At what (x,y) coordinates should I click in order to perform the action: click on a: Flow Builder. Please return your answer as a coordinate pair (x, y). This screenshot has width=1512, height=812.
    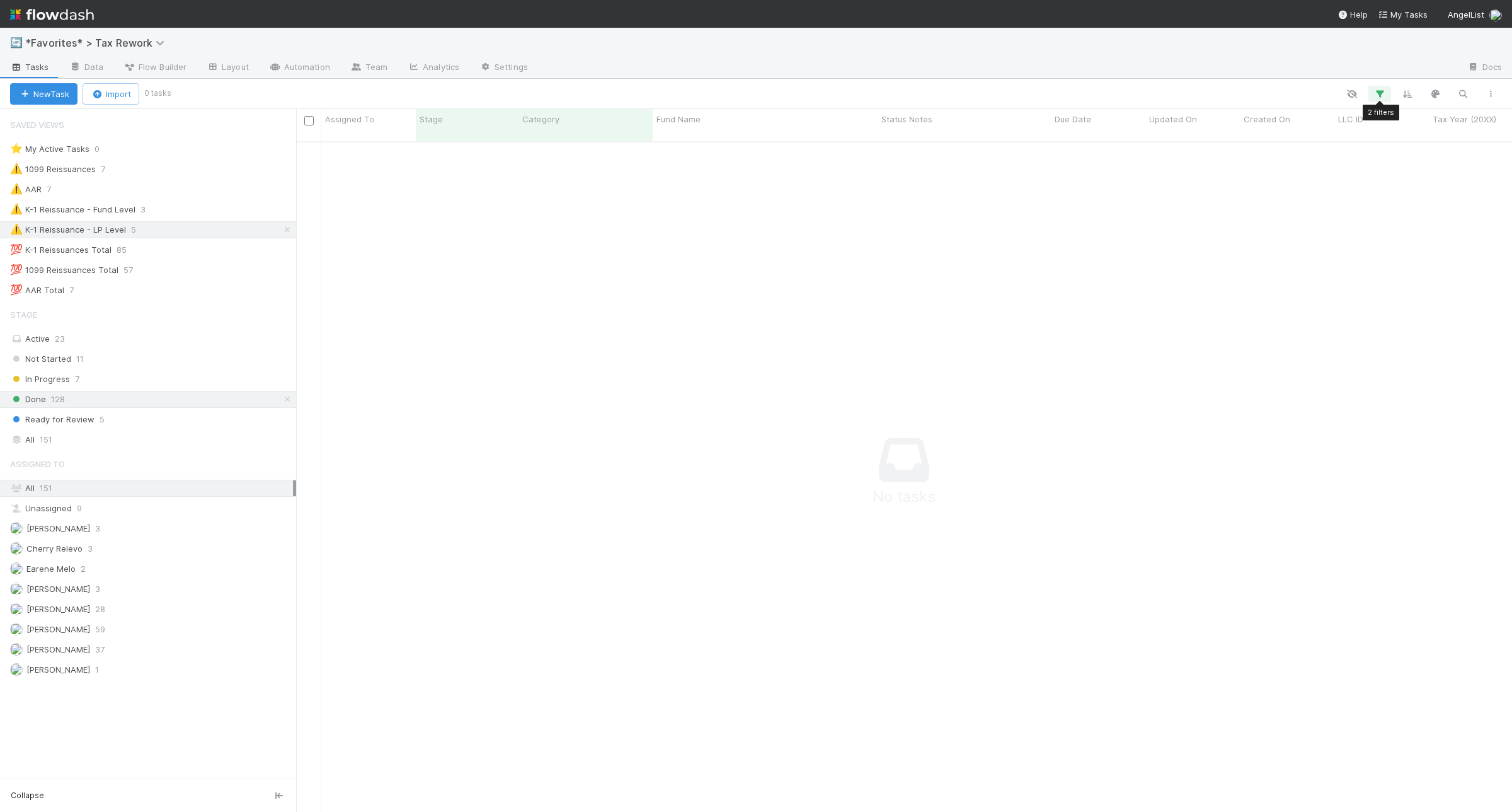
    Looking at the image, I should click on (155, 68).